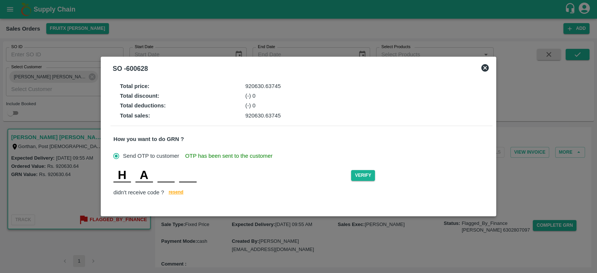 The image size is (597, 273). What do you see at coordinates (176, 192) in the screenshot?
I see `span: resend` at bounding box center [176, 192].